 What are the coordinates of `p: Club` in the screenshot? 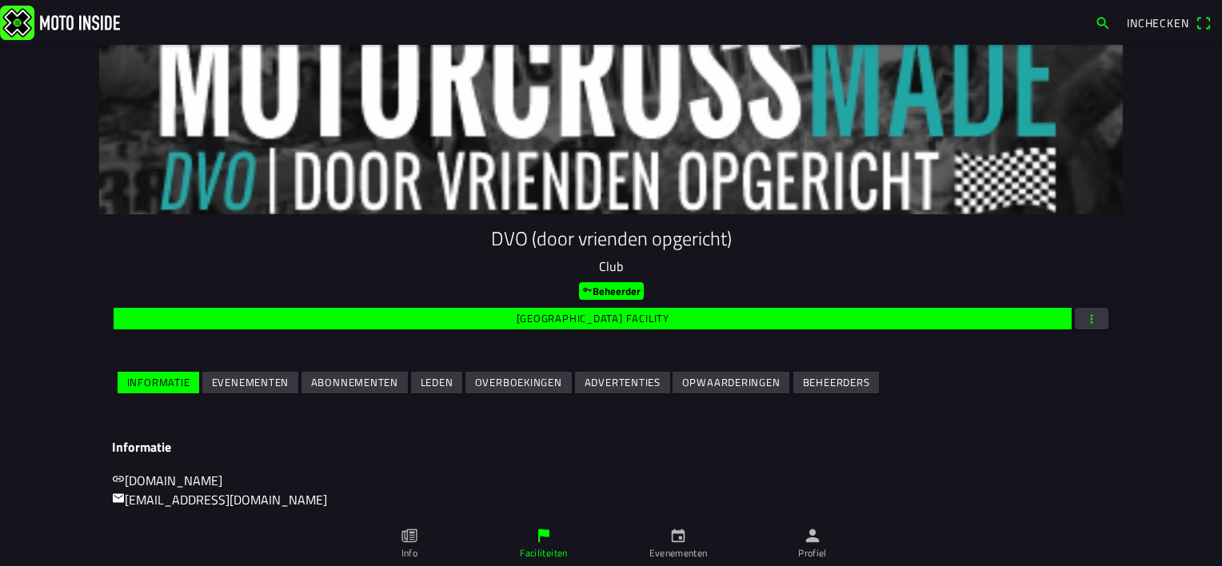 It's located at (611, 266).